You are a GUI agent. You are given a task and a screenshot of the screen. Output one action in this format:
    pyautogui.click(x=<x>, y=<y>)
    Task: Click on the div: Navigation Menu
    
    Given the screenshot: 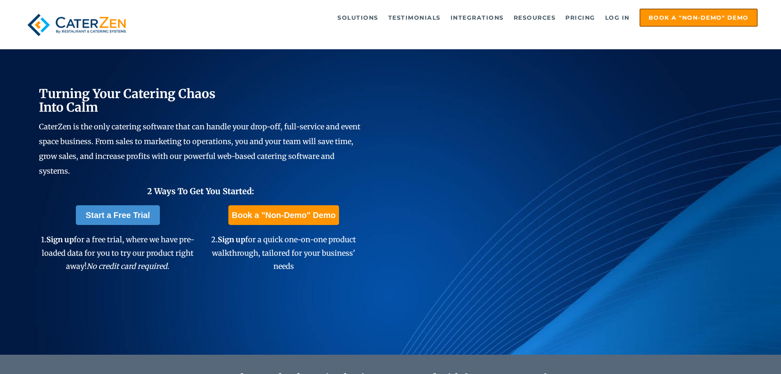 What is the action you would take?
    pyautogui.click(x=453, y=18)
    